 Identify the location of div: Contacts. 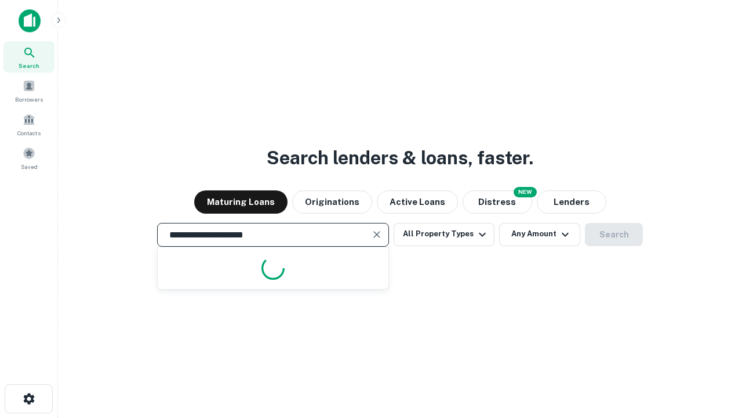
(29, 124).